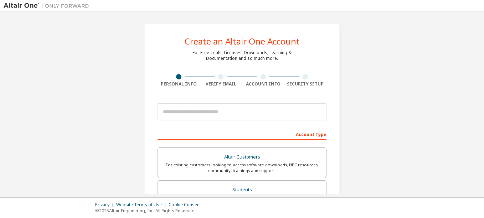 This screenshot has height=218, width=484. What do you see at coordinates (242, 190) in the screenshot?
I see `div: Students` at bounding box center [242, 190].